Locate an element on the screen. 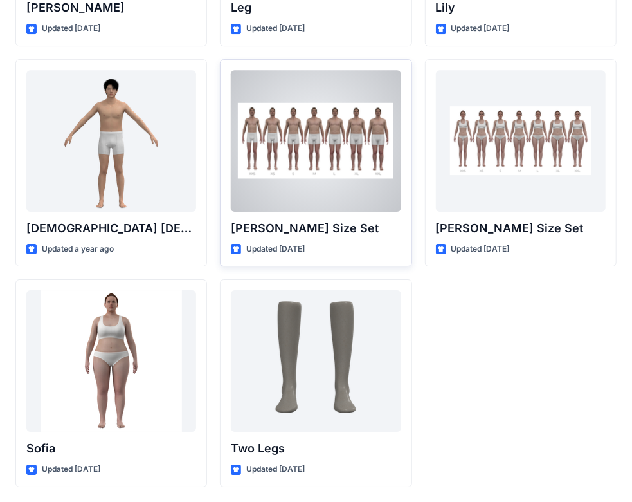 The width and height of the screenshot is (632, 502). a: Sofia is located at coordinates (111, 361).